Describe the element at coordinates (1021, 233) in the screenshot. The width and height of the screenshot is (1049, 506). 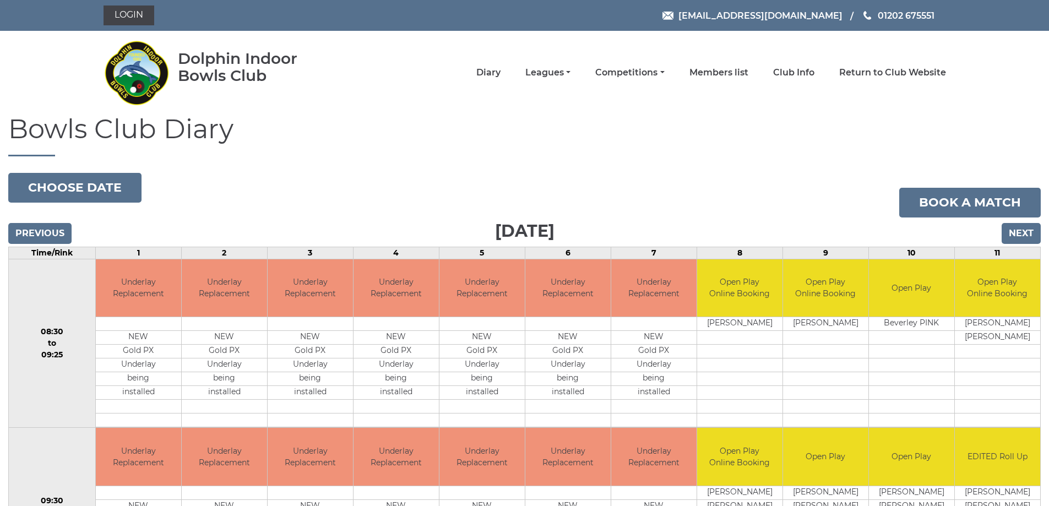
I see `input: Next` at that location.